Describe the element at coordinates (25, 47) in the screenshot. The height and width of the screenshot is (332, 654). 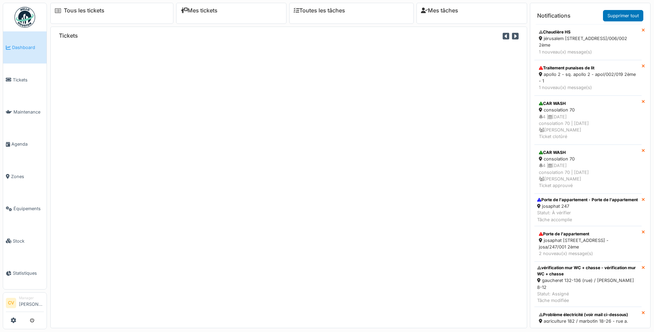
I see `a: Dashboard` at that location.